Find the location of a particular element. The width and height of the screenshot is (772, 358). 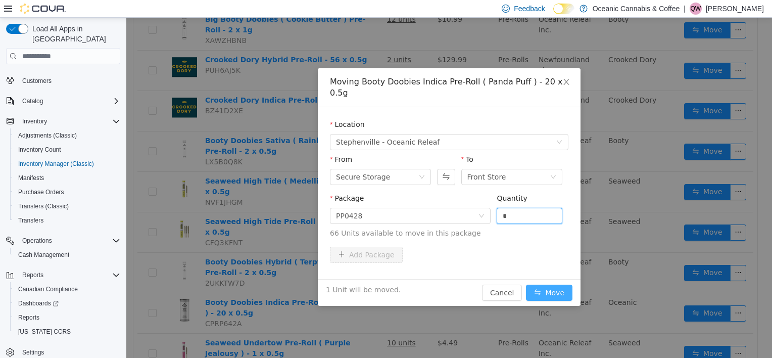

img: Cova is located at coordinates (43, 9).